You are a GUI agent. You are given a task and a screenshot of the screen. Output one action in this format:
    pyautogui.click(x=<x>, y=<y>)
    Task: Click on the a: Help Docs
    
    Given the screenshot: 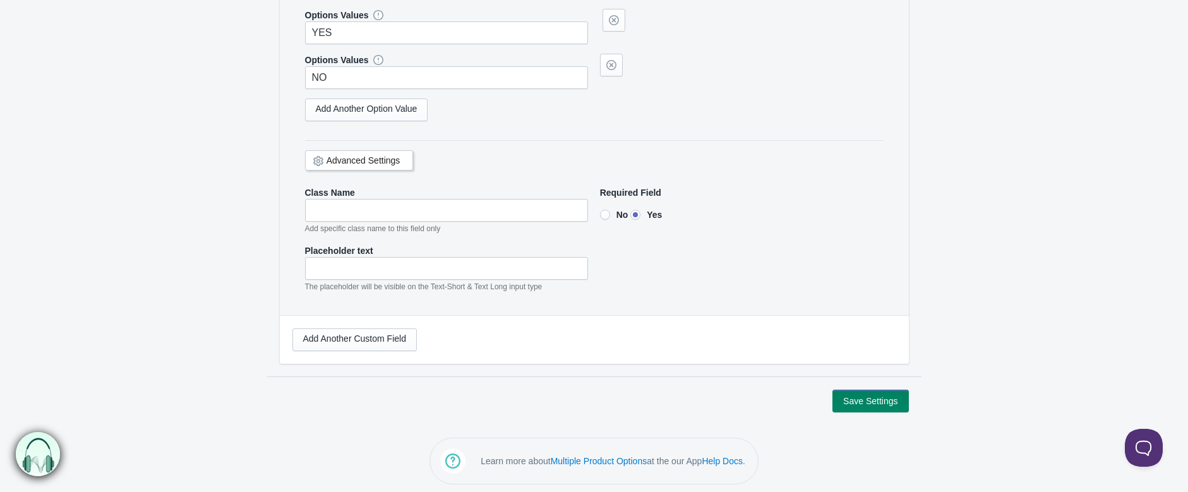 What is the action you would take?
    pyautogui.click(x=722, y=461)
    